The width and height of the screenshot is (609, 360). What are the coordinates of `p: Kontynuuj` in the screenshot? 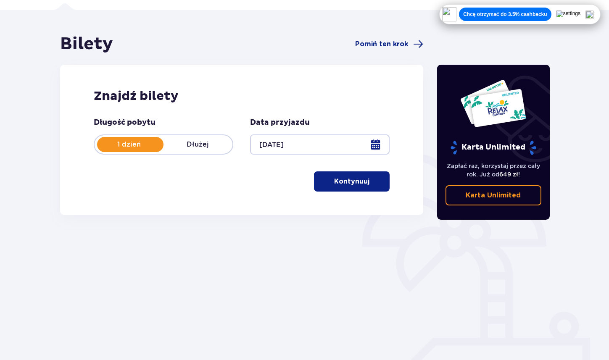 It's located at (352, 182).